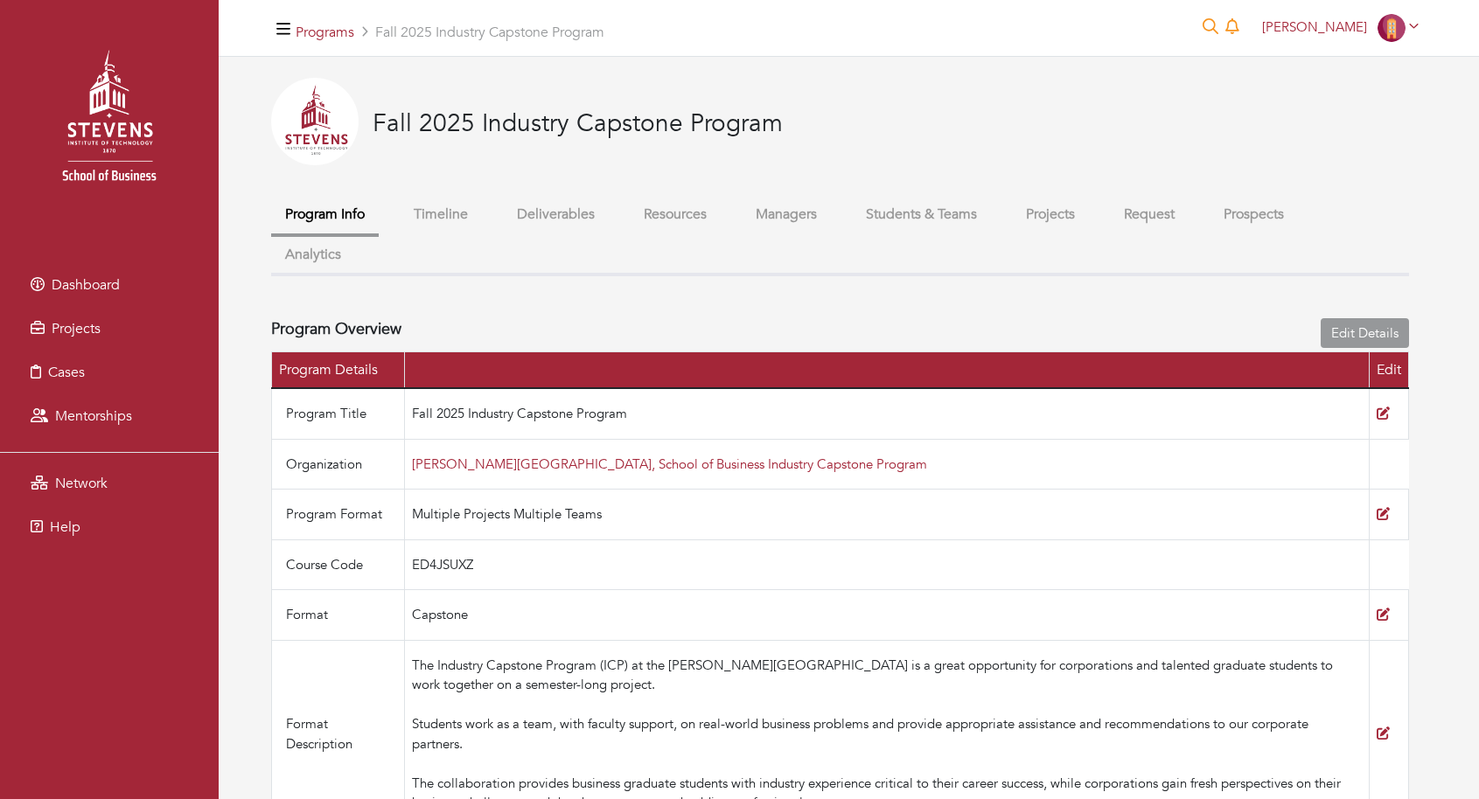 The height and width of the screenshot is (799, 1479). What do you see at coordinates (887, 744) in the screenshot?
I see `div: Students work as a team, with faculty support, on real-world business problems and provide approp...` at bounding box center [887, 744].